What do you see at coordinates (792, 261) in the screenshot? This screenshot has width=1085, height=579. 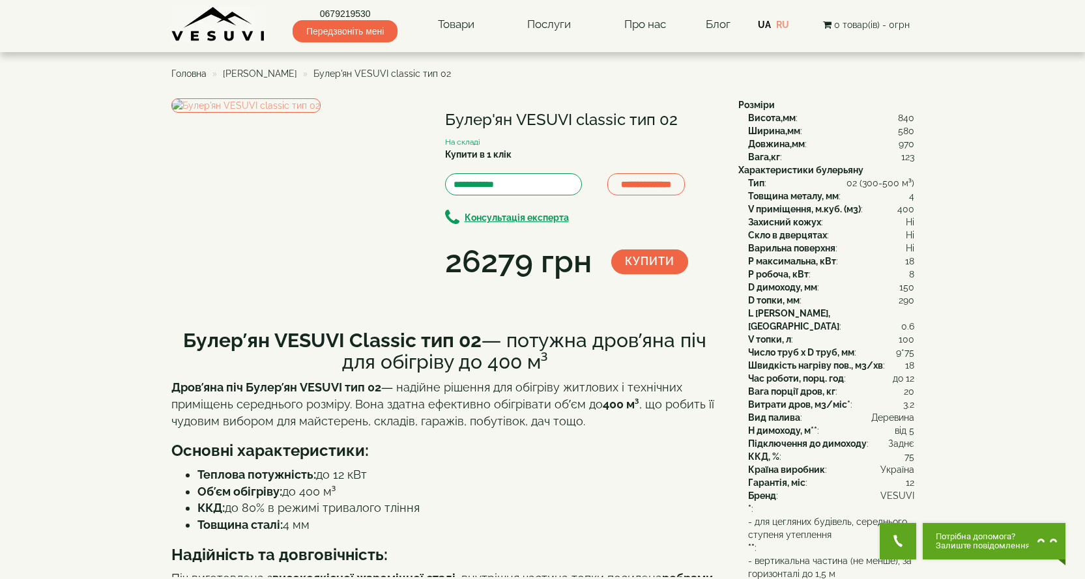 I see `b: P максимальна, кВт` at bounding box center [792, 261].